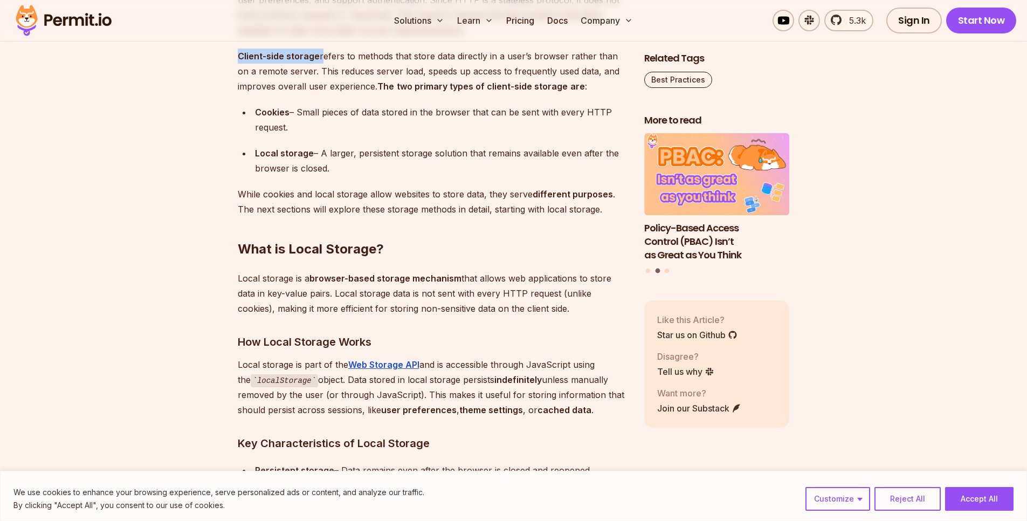 The image size is (1027, 521). Describe the element at coordinates (432, 71) in the screenshot. I see `p: refers to methods that store data directly in a user’s browser rather than on a remote server. Th...` at that location.